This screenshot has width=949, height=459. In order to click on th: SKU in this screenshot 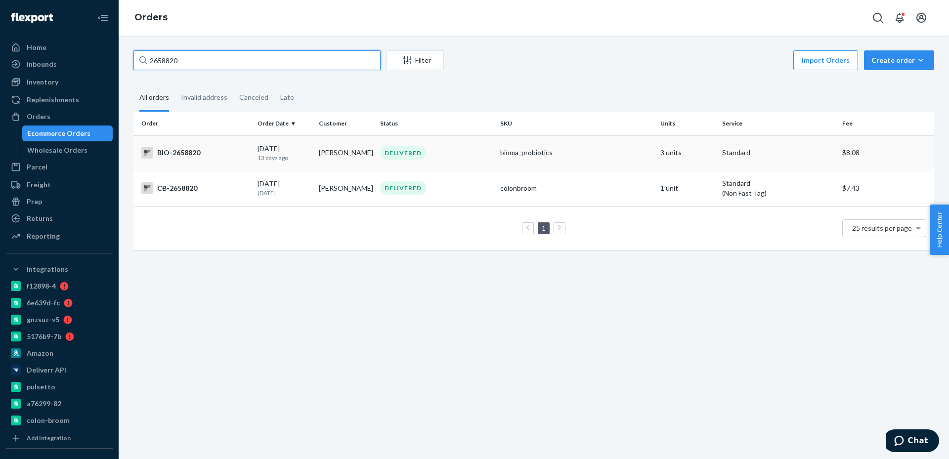, I will do `click(576, 124)`.